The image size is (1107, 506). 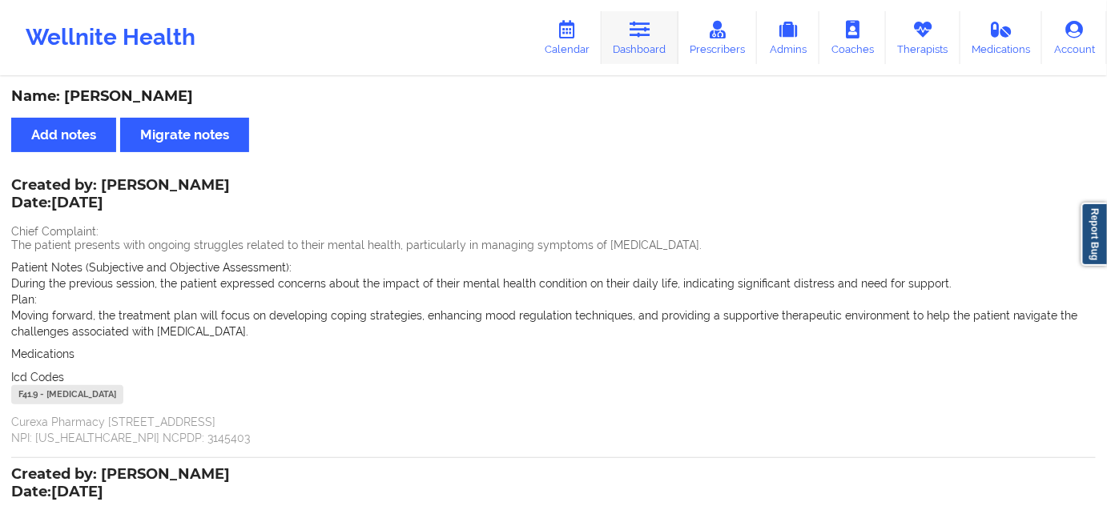 What do you see at coordinates (788, 38) in the screenshot?
I see `a: Admins` at bounding box center [788, 38].